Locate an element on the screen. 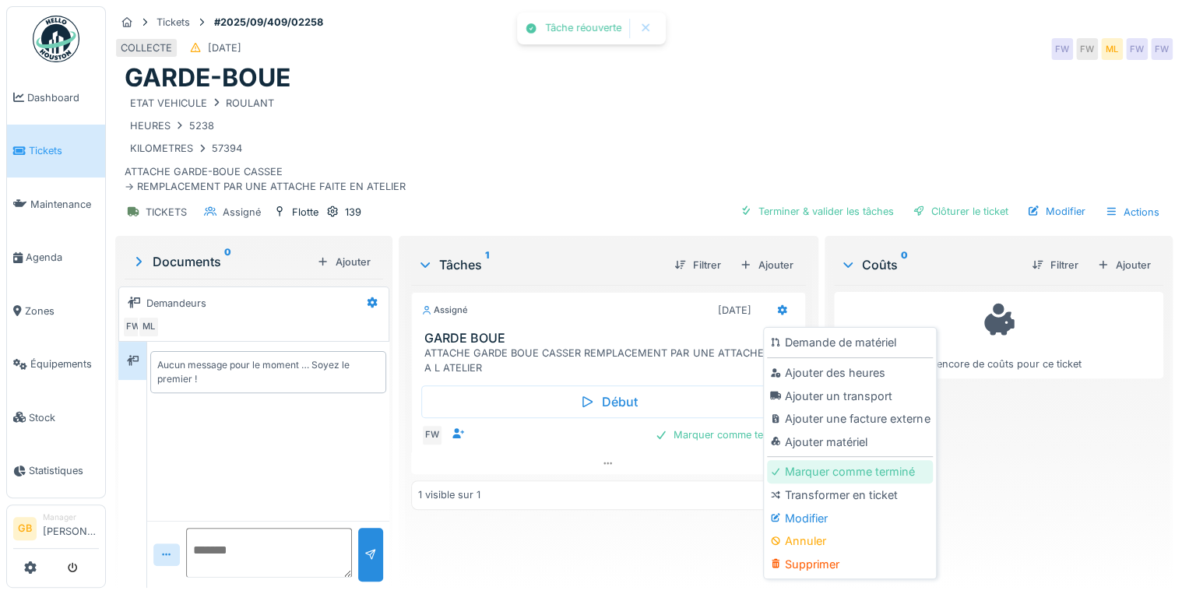 The height and width of the screenshot is (594, 1182). div: HEURES 5238 is located at coordinates (172, 125).